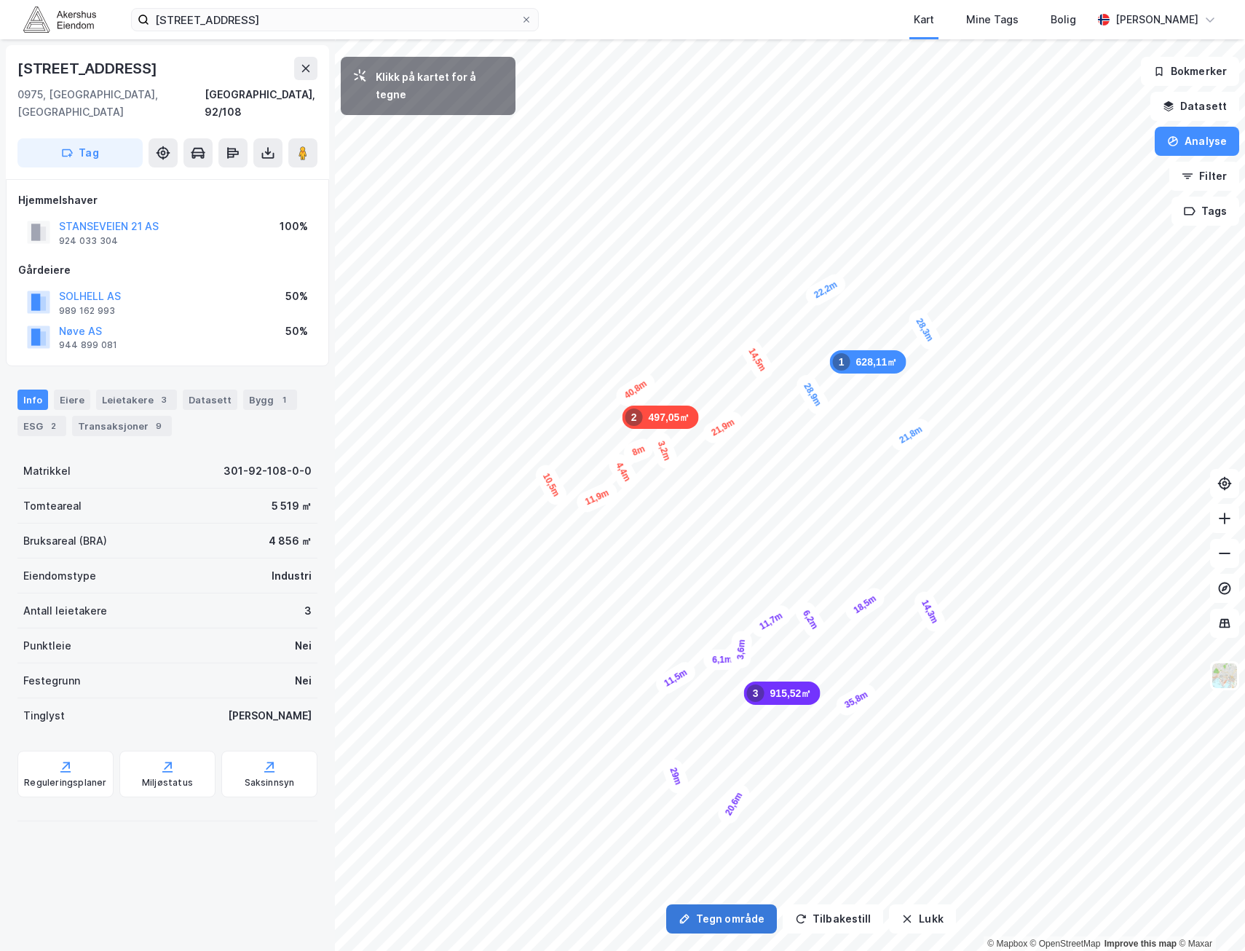 This screenshot has height=951, width=1245. What do you see at coordinates (87, 311) in the screenshot?
I see `div: 989 162 993` at bounding box center [87, 311].